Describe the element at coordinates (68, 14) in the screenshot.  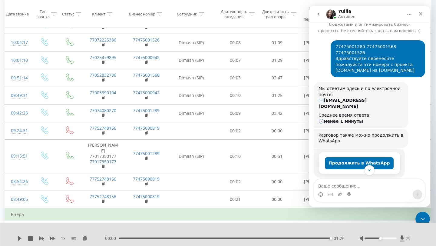
I see `div: Статус` at that location.